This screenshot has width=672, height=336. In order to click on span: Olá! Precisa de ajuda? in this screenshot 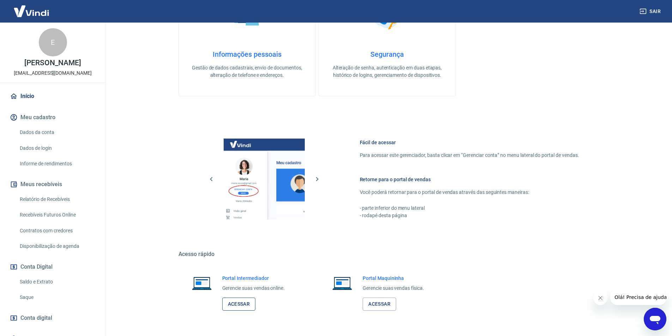, I will do `click(32, 8)`.